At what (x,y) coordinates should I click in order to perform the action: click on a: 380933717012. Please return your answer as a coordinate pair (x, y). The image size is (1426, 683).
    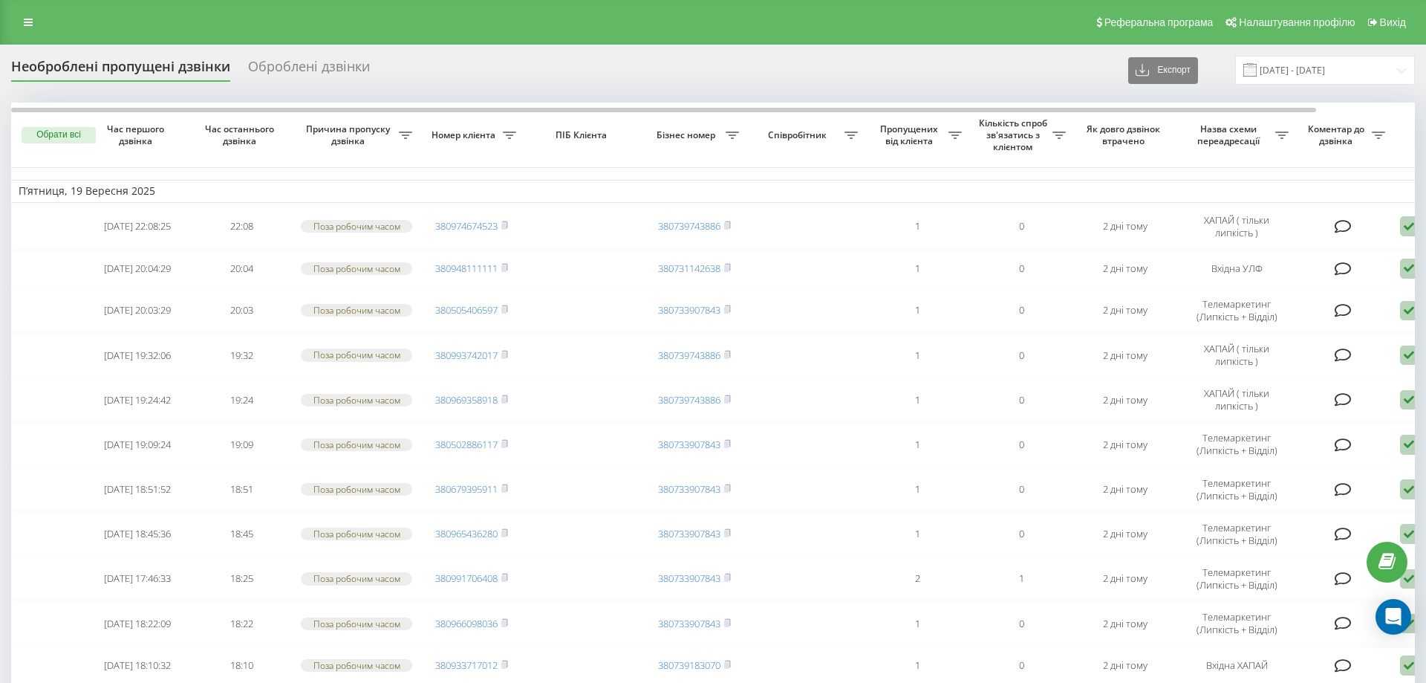
    Looking at the image, I should click on (467, 665).